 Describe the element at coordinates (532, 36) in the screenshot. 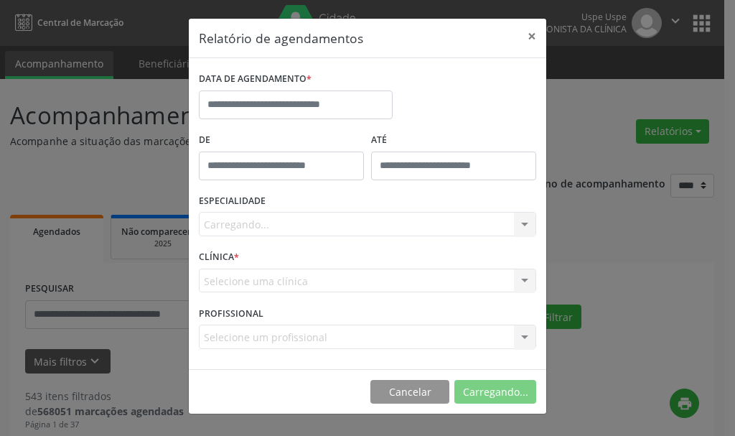

I see `button: Close` at that location.